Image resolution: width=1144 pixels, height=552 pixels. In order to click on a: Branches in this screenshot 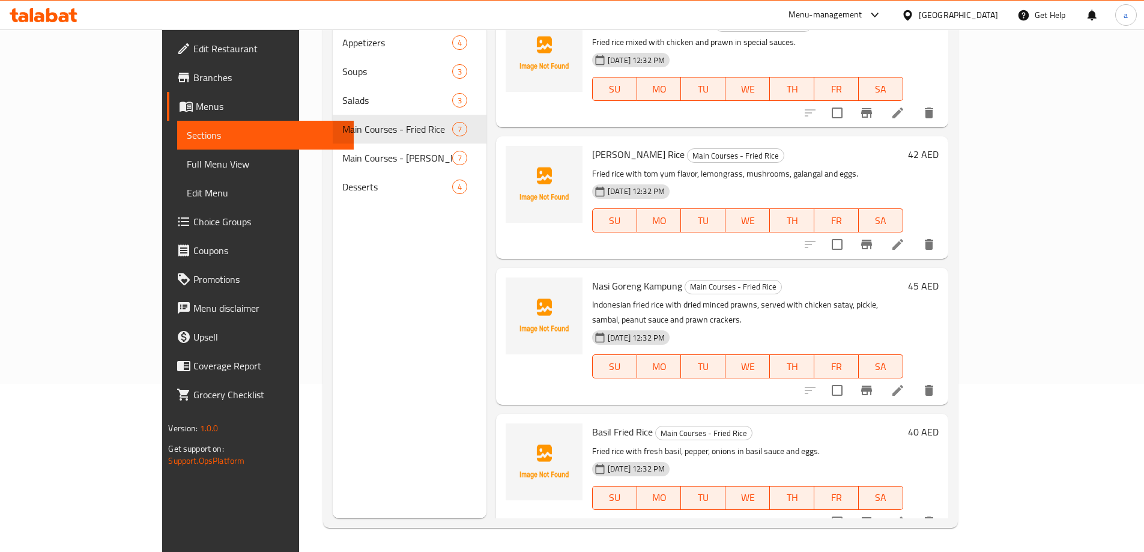, I will do `click(260, 77)`.